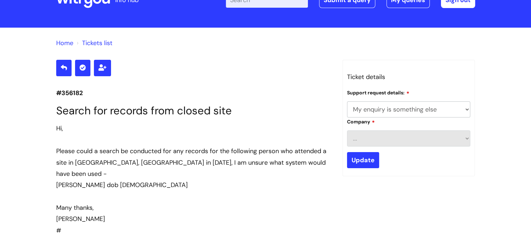 The height and width of the screenshot is (243, 531). What do you see at coordinates (363, 160) in the screenshot?
I see `input: Update` at bounding box center [363, 160].